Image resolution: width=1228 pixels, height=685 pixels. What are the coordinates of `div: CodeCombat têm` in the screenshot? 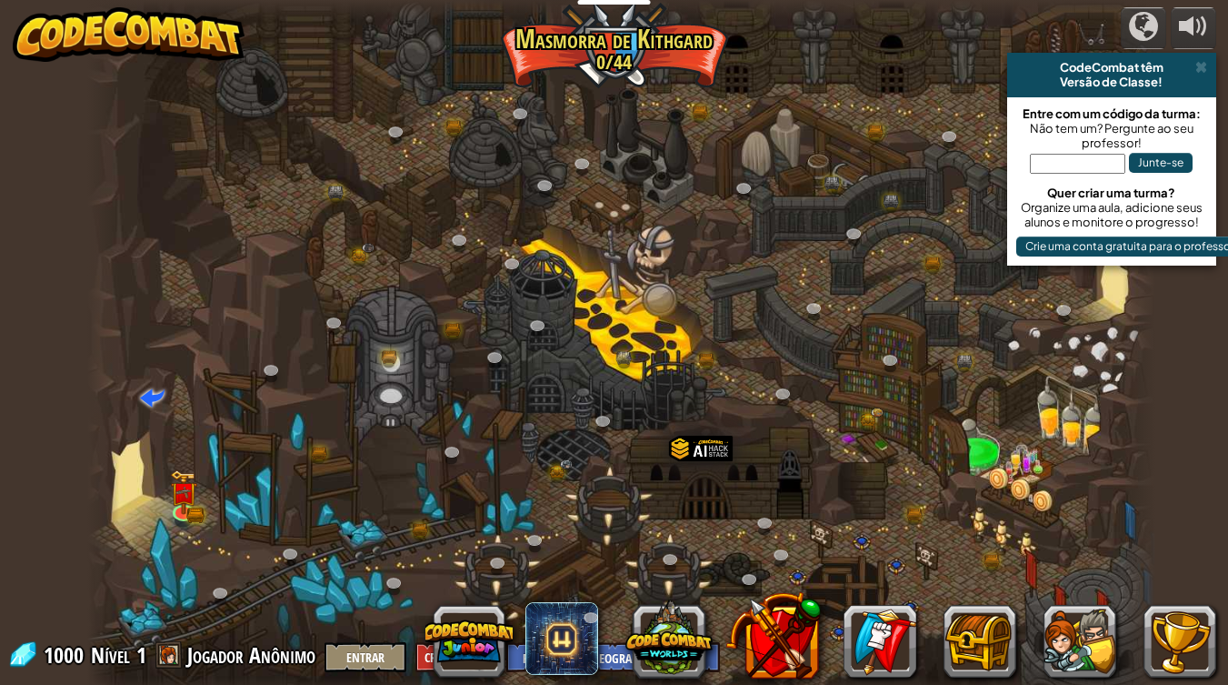 It's located at (1112, 67).